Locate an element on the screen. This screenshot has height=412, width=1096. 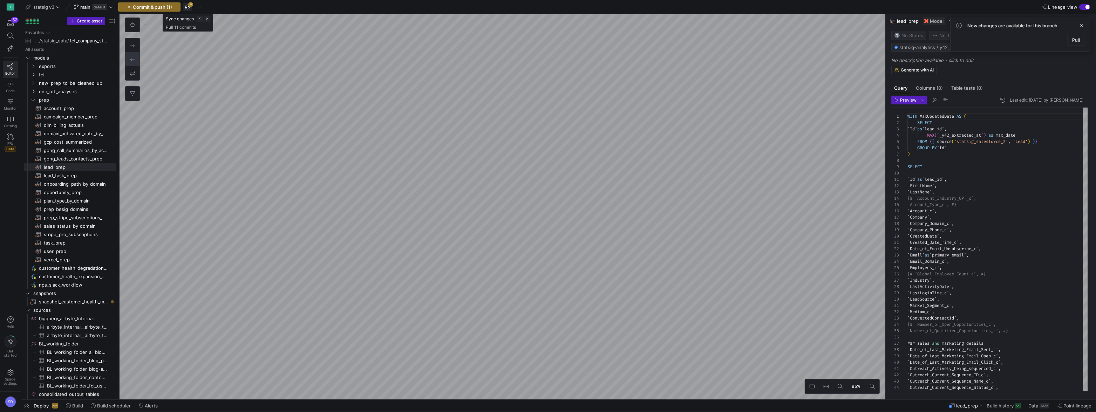
span: Build scheduler is located at coordinates (114, 406).